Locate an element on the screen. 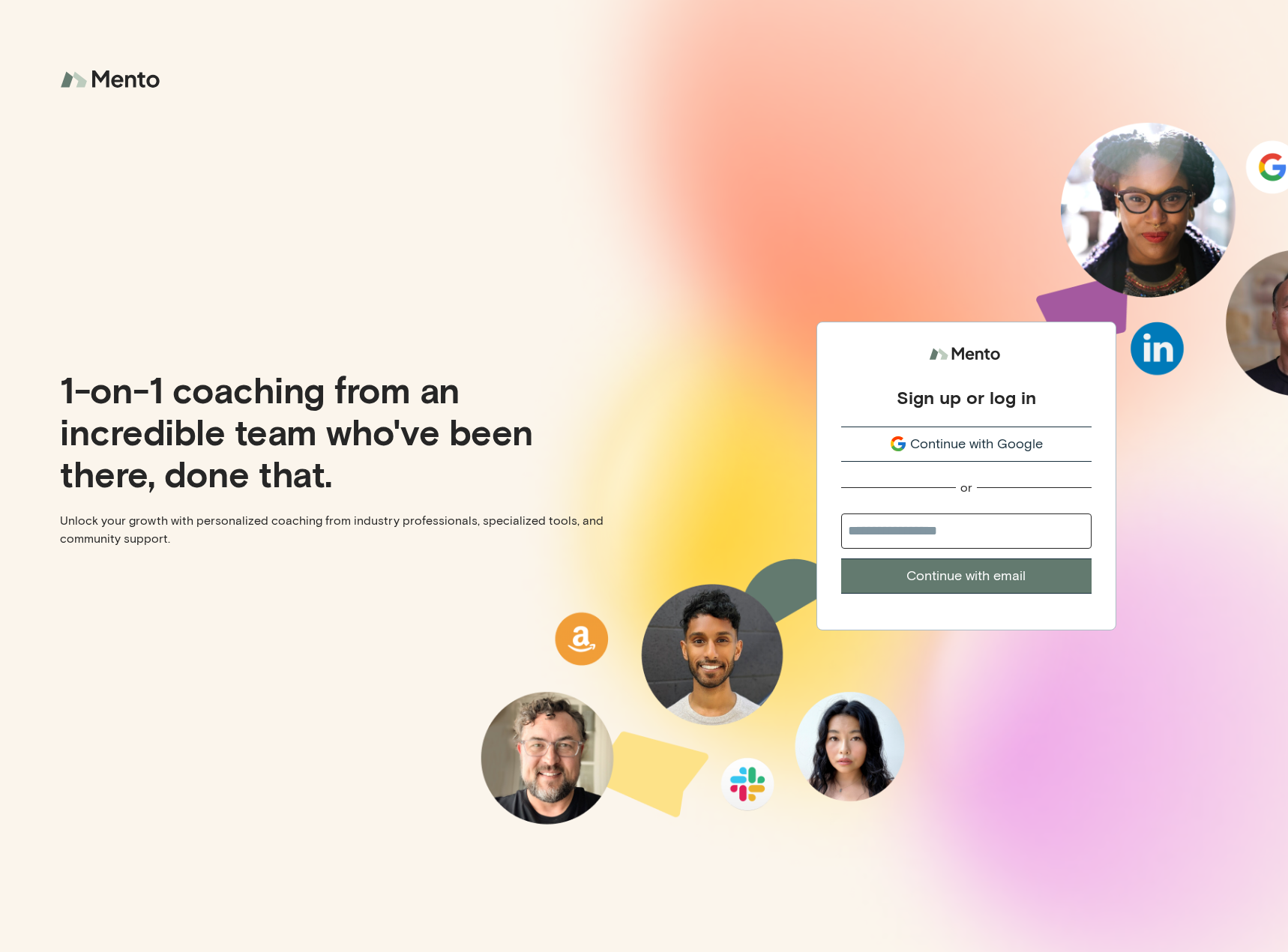  span: Continue with Google is located at coordinates (977, 444).